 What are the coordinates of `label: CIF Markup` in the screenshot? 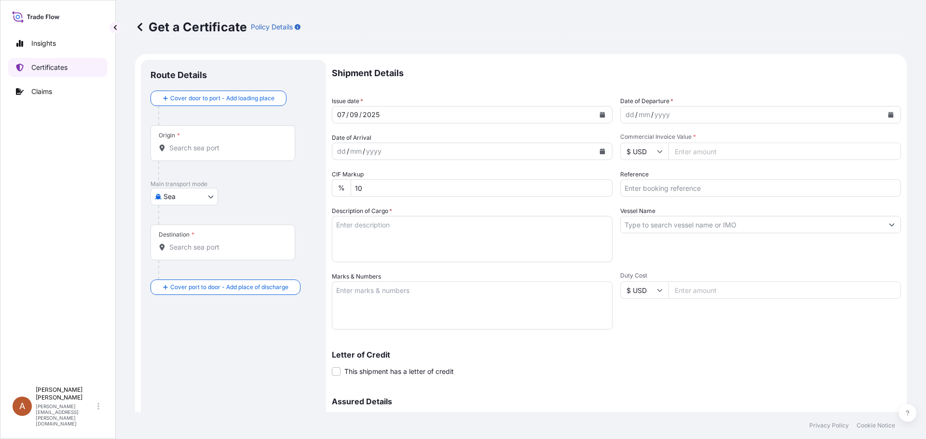 It's located at (348, 175).